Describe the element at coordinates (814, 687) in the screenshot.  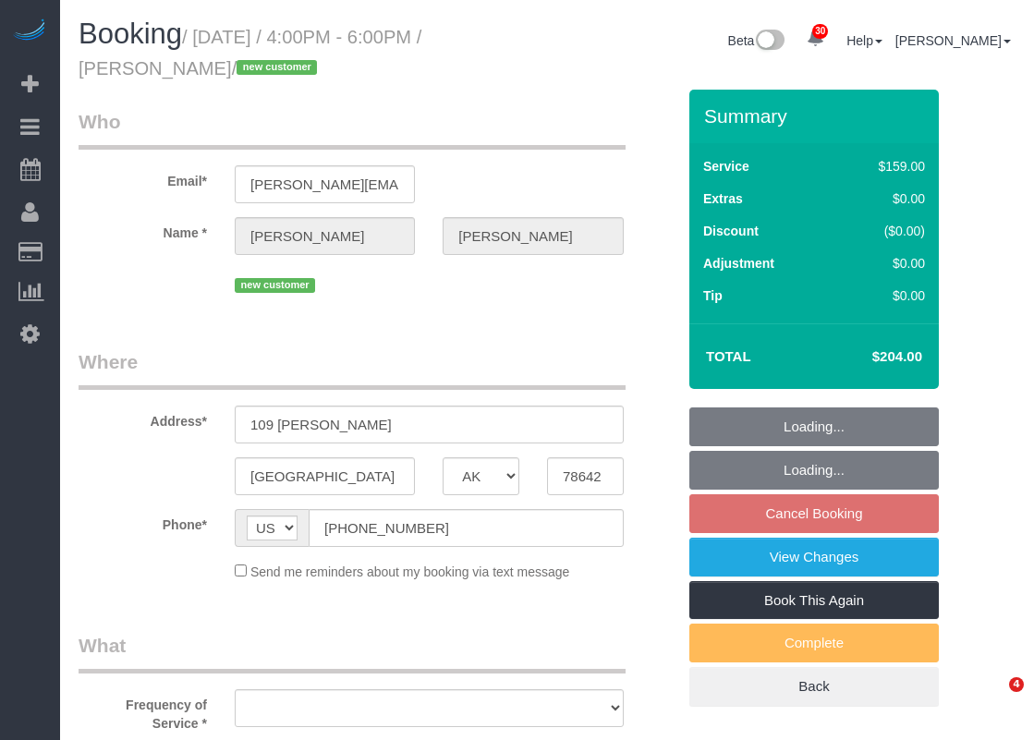
I see `a: Back` at that location.